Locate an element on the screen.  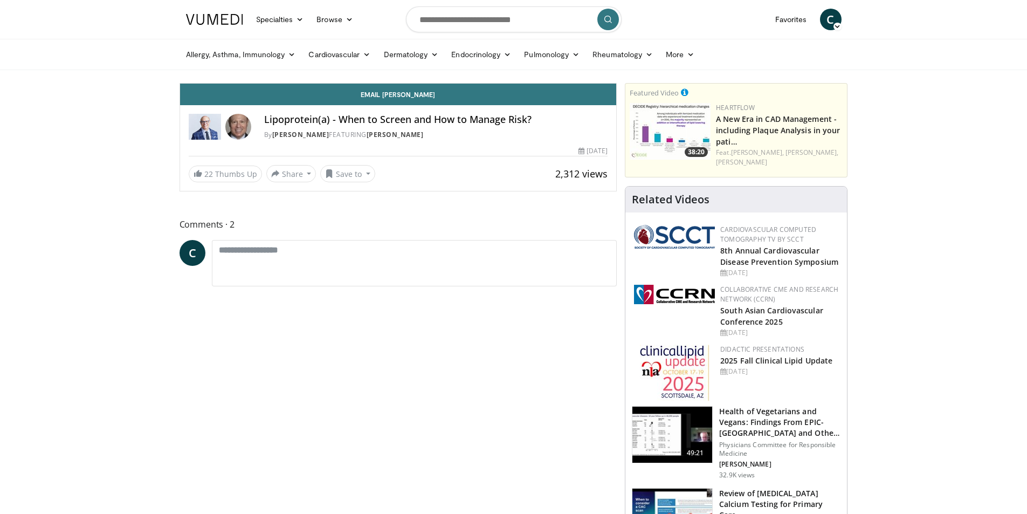
p: 32.9K views is located at coordinates (737, 475).